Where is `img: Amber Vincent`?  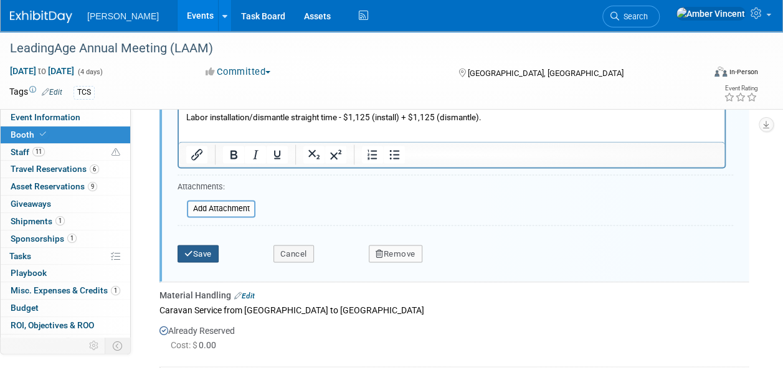 img: Amber Vincent is located at coordinates (711, 14).